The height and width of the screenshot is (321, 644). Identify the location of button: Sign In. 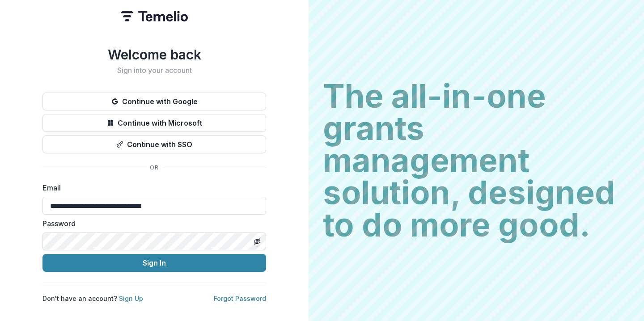
(154, 263).